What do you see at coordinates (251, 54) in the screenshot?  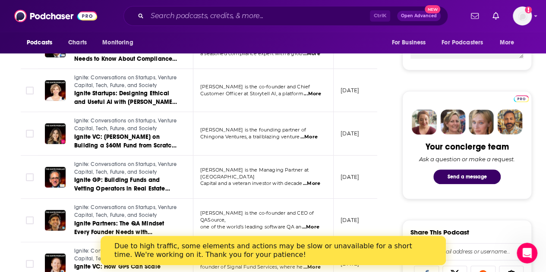 I see `span: a seasoned compliance expert with a glob` at bounding box center [251, 54].